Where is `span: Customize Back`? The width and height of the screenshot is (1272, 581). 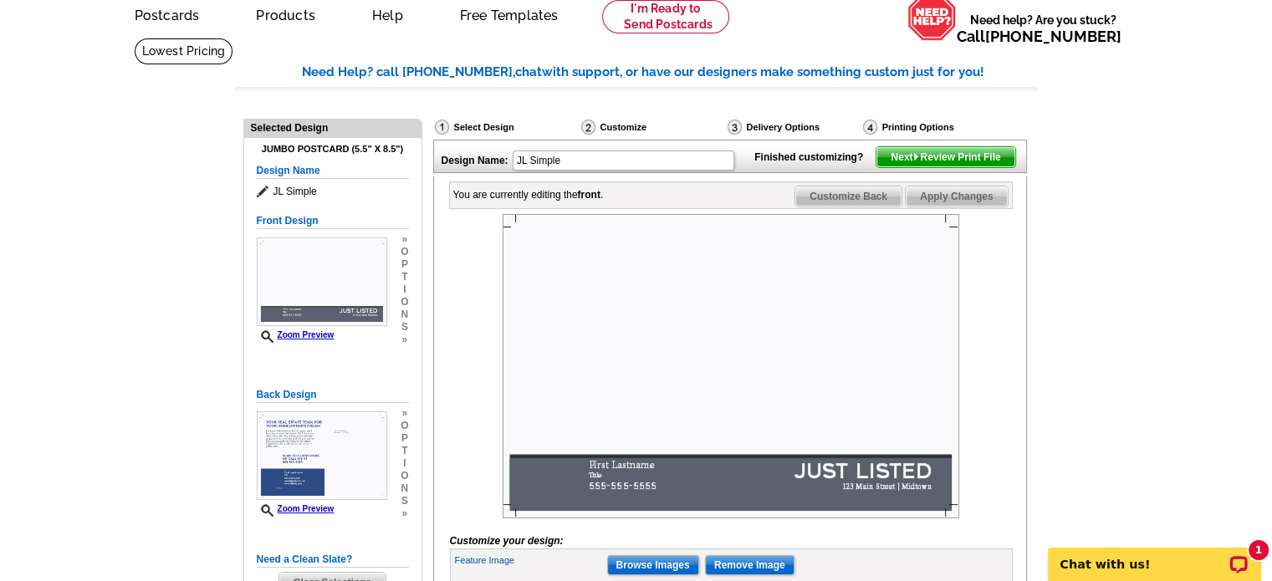 span: Customize Back is located at coordinates (848, 197).